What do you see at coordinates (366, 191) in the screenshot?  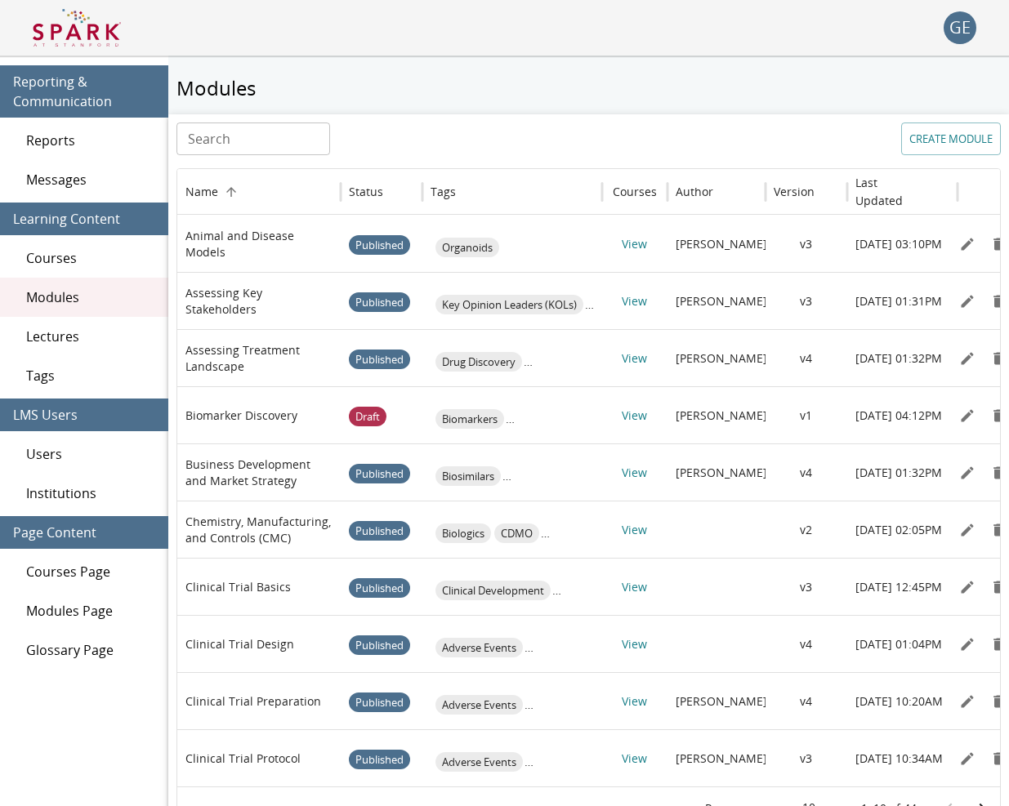 I see `div: Status` at bounding box center [366, 191].